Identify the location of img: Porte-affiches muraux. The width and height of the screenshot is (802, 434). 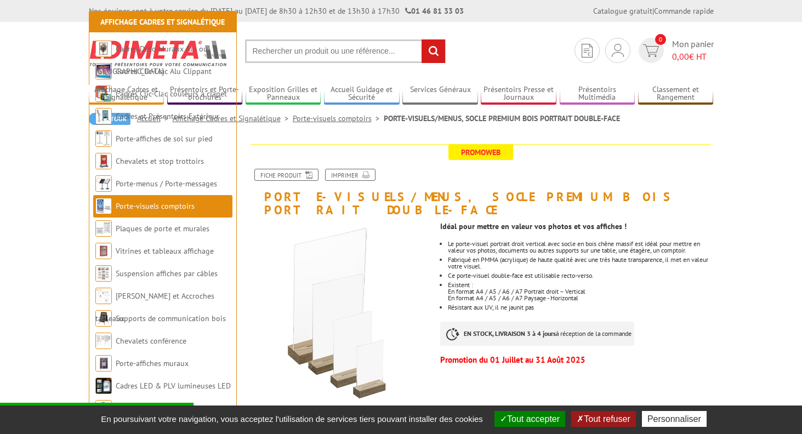
(104, 364).